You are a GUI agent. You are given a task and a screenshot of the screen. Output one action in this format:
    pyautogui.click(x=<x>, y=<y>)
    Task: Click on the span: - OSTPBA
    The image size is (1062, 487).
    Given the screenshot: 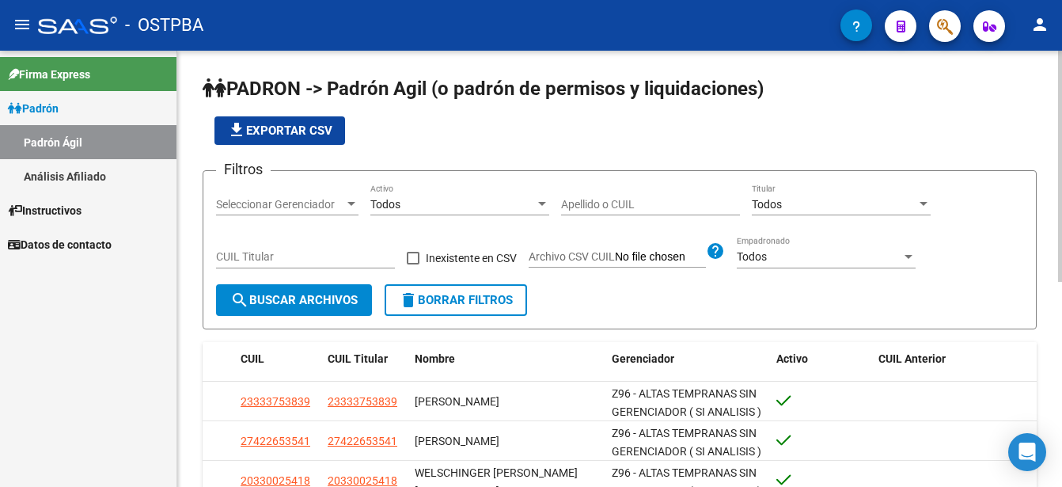 What is the action you would take?
    pyautogui.click(x=164, y=25)
    